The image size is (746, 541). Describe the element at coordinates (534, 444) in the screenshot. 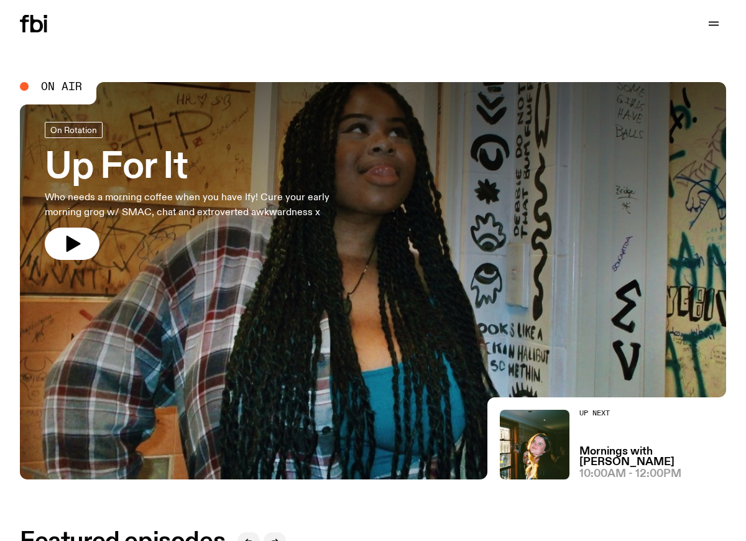

I see `img: Freya smiles coyly as she poses for the image.` at that location.